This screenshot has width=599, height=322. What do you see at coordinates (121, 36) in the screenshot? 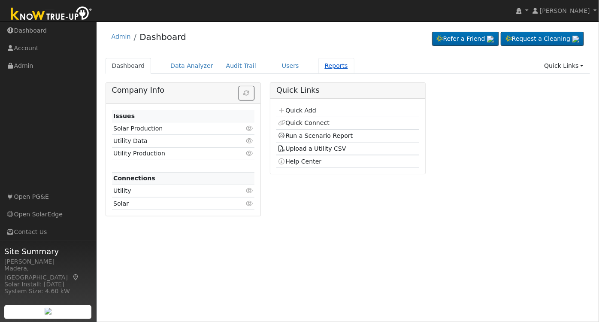
I see `a: Admin` at bounding box center [121, 36].